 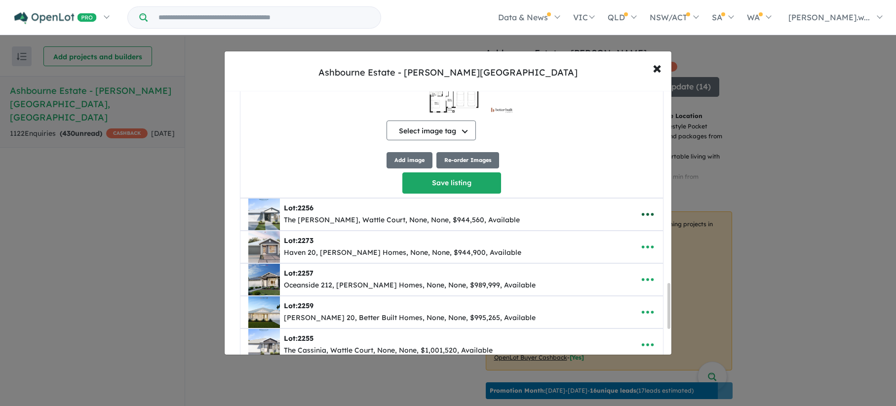 I want to click on button: Re-order Images, so click(x=468, y=160).